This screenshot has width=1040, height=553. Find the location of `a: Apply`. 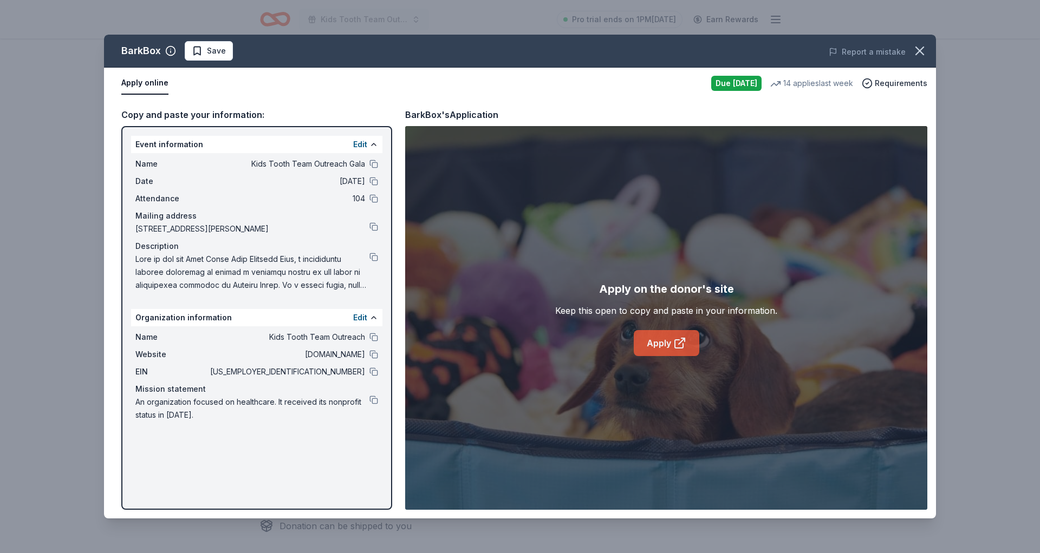

a: Apply is located at coordinates (666, 343).